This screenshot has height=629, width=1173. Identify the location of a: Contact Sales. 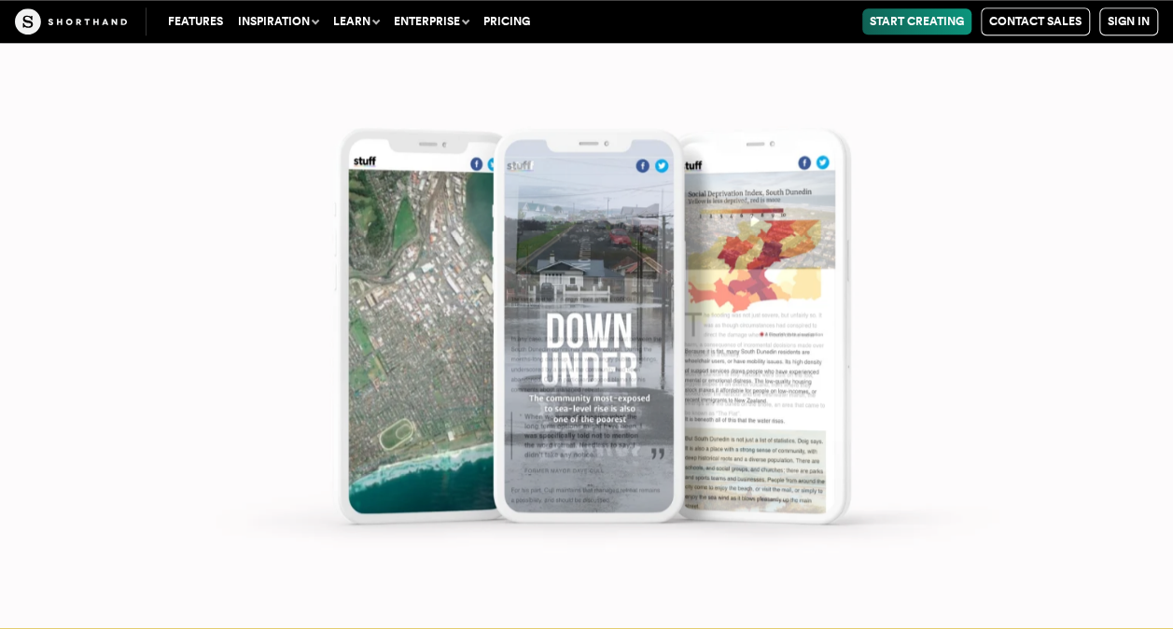
(1035, 21).